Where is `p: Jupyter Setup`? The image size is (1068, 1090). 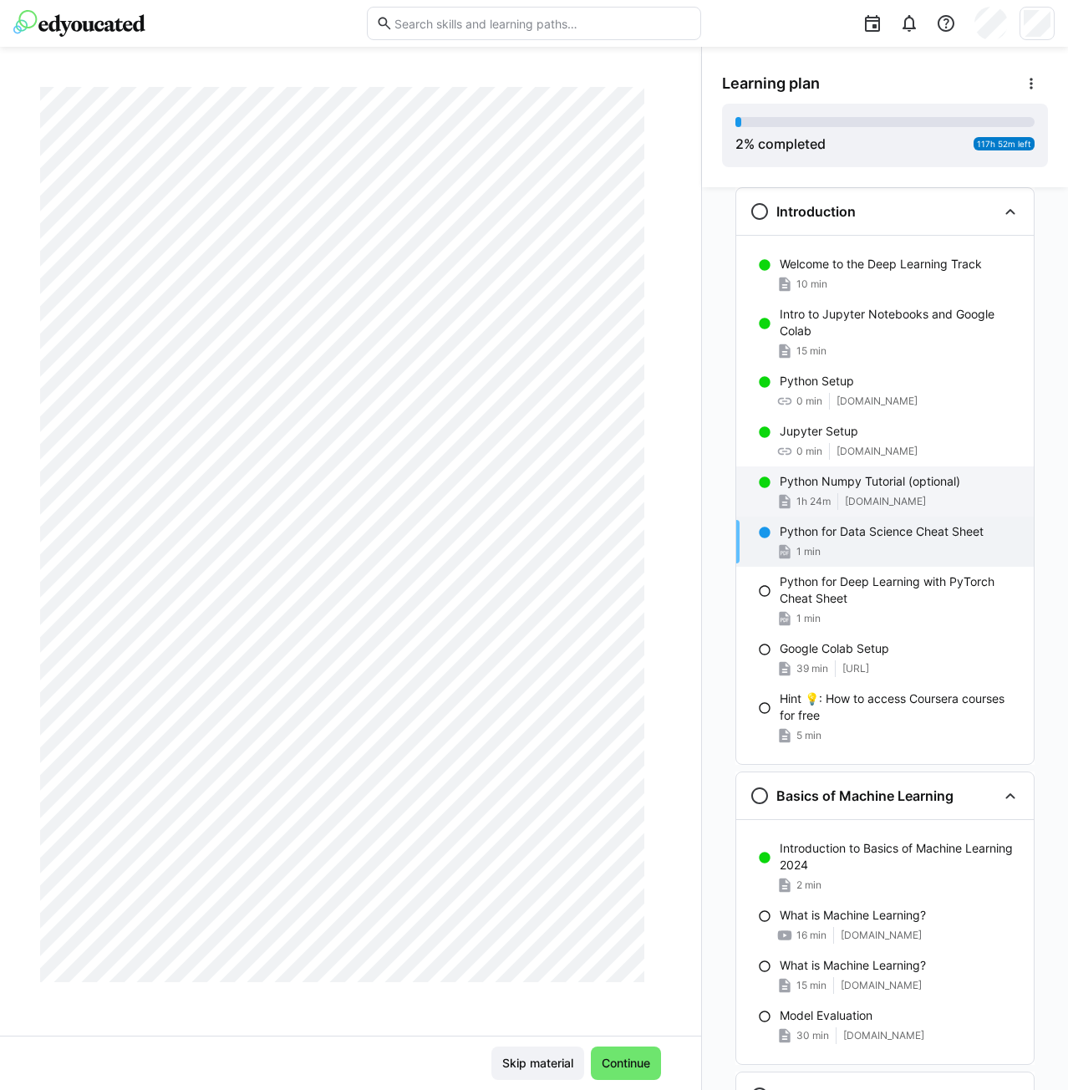
p: Jupyter Setup is located at coordinates (819, 431).